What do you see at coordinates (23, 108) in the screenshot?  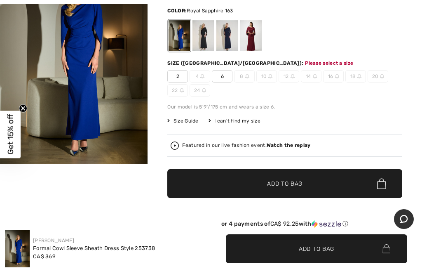 I see `button: Close teaser` at bounding box center [23, 108].